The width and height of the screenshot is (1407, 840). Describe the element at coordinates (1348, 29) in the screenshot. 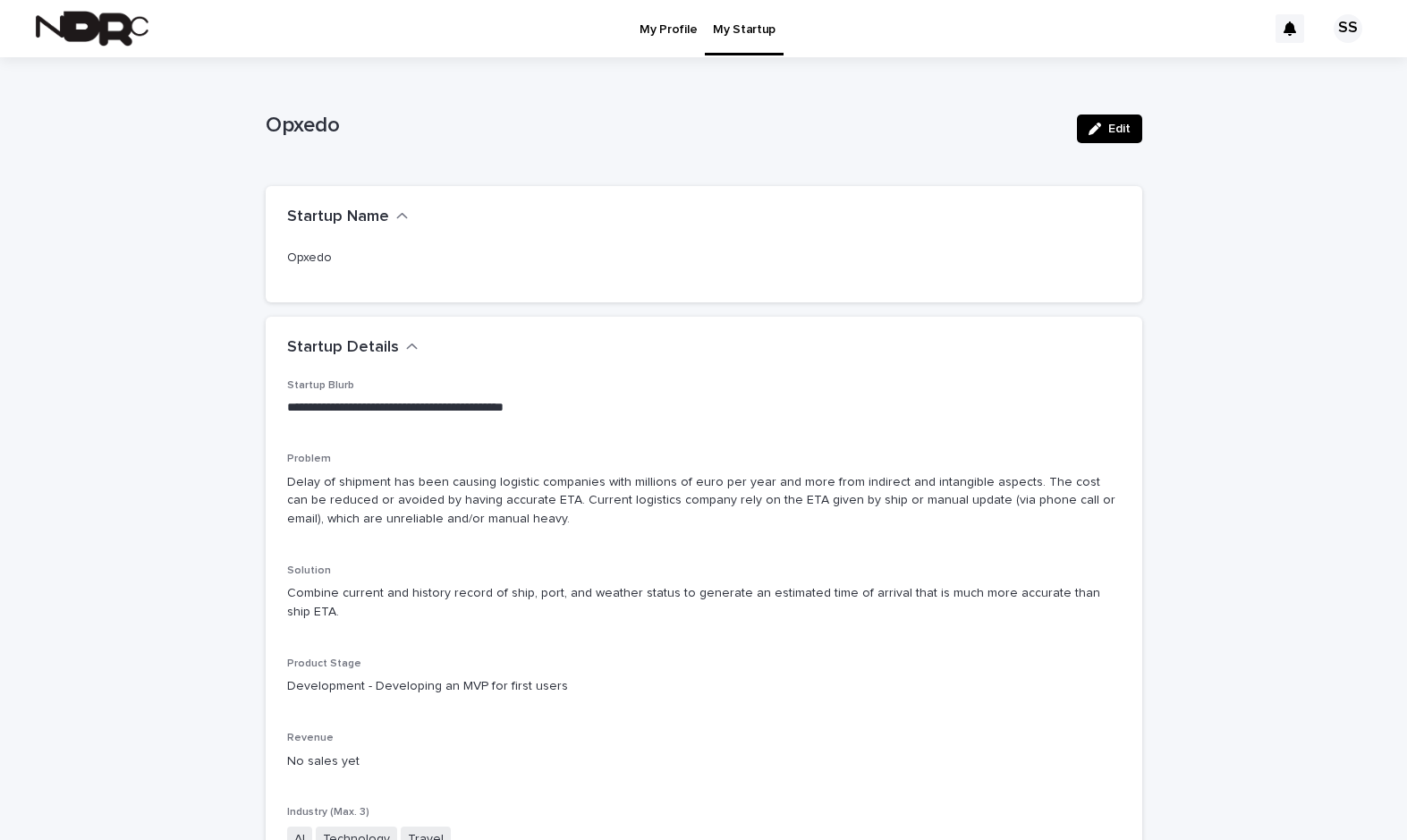

I see `div: SS` at that location.